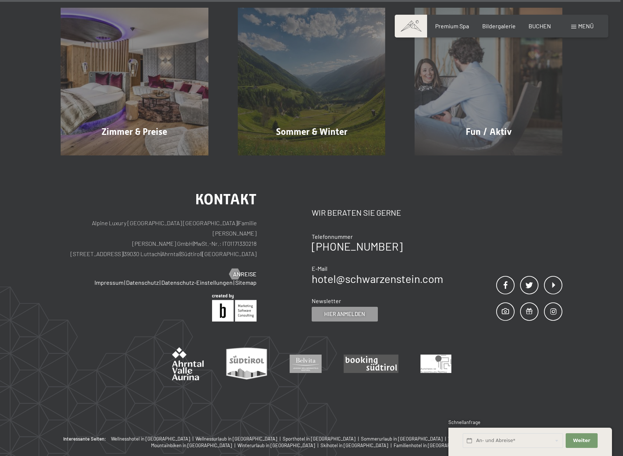 This screenshot has height=456, width=623. I want to click on b: Interessante Seiten:, so click(85, 439).